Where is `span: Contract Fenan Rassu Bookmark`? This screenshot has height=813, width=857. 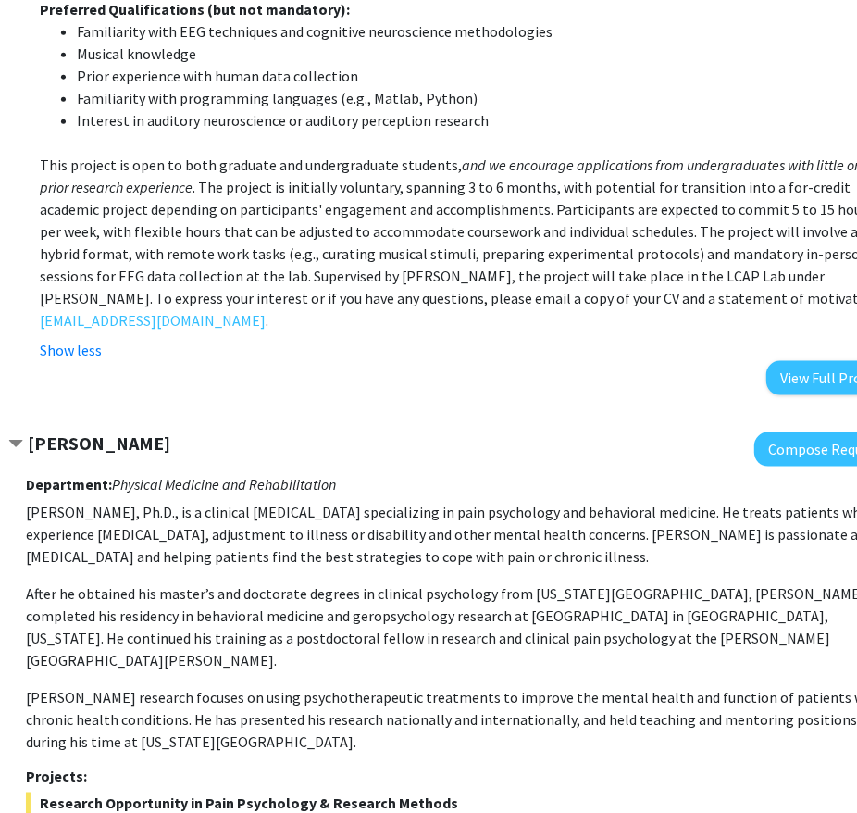 span: Contract Fenan Rassu Bookmark is located at coordinates (16, 444).